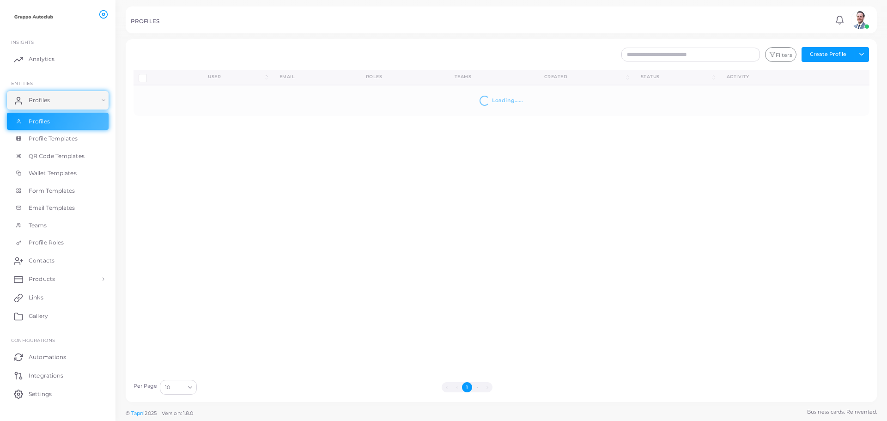  What do you see at coordinates (53, 173) in the screenshot?
I see `span: Wallet Templates` at bounding box center [53, 173].